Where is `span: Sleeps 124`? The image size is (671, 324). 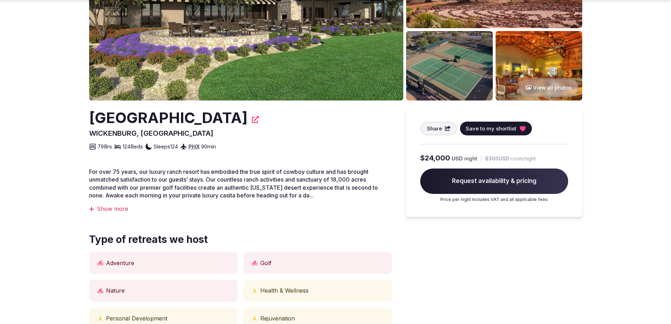
span: Sleeps 124 is located at coordinates (166, 146).